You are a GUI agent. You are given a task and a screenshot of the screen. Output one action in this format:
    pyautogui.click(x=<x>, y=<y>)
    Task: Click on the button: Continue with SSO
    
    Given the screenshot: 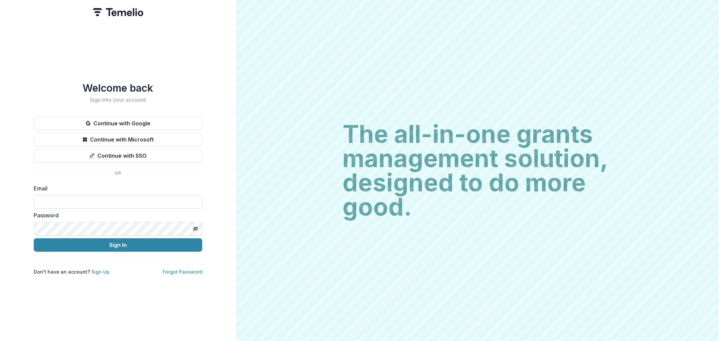 What is the action you would take?
    pyautogui.click(x=118, y=156)
    